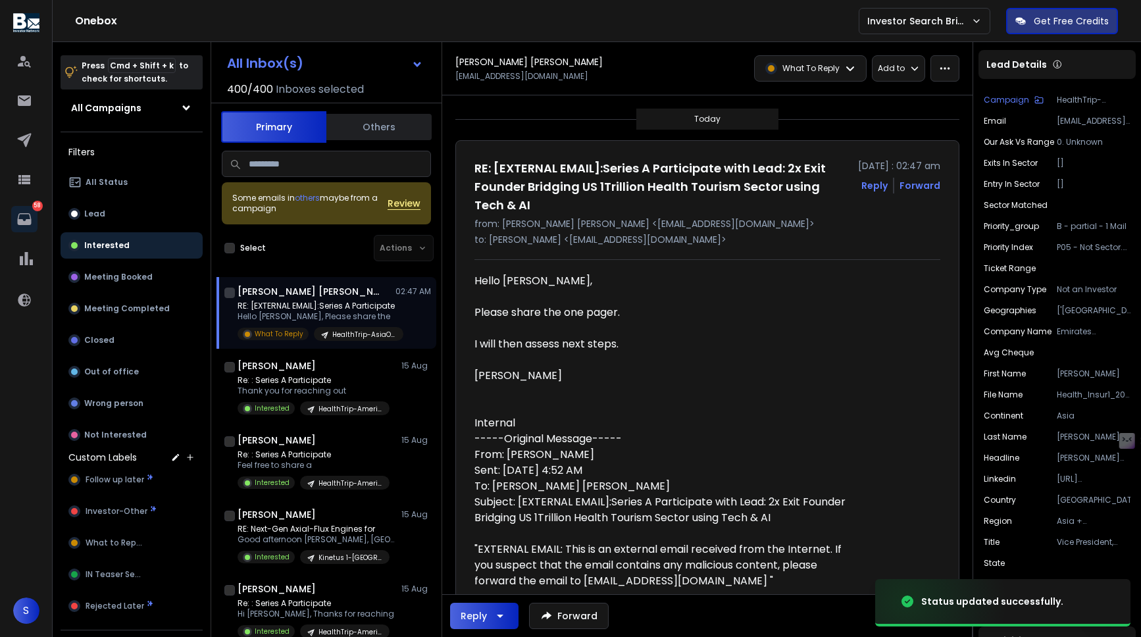 This screenshot has height=637, width=1141. Describe the element at coordinates (1017, 64) in the screenshot. I see `p: Lead Details` at that location.